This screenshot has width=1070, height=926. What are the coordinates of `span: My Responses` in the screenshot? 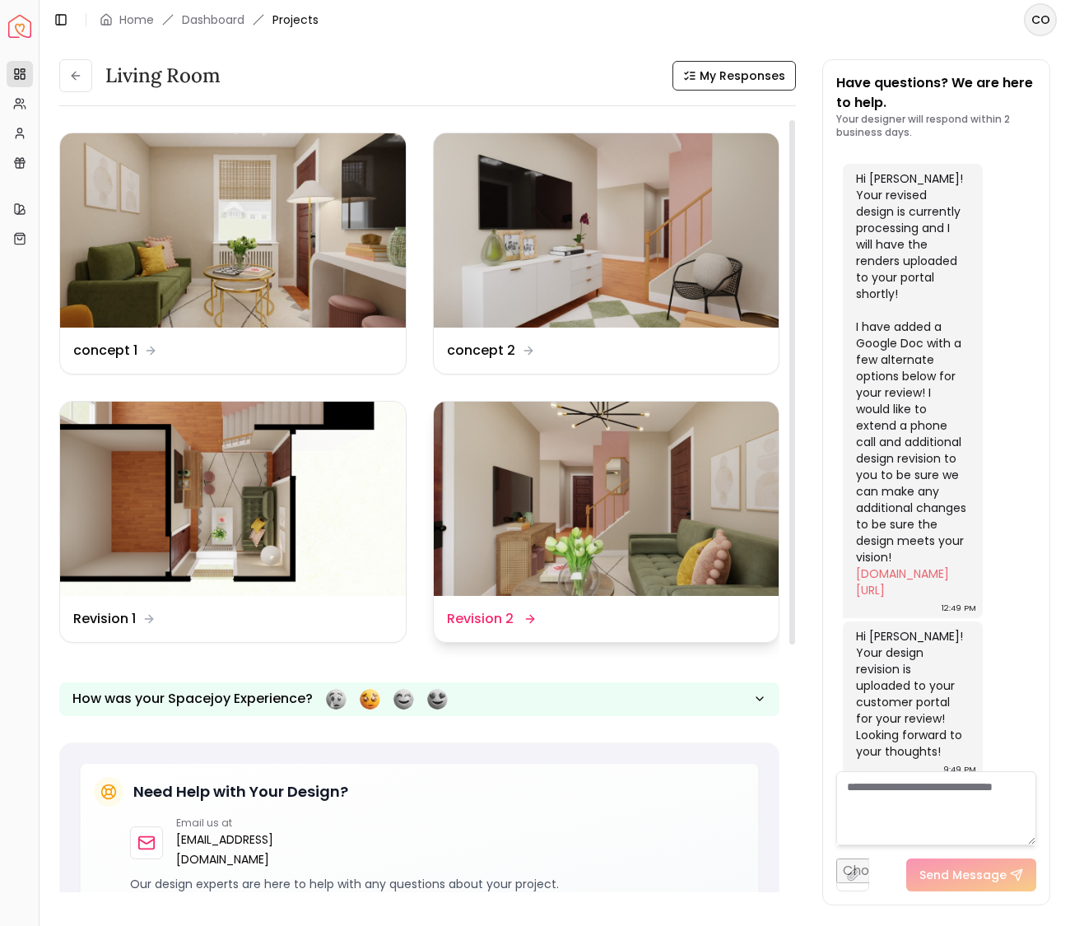 It's located at (743, 76).